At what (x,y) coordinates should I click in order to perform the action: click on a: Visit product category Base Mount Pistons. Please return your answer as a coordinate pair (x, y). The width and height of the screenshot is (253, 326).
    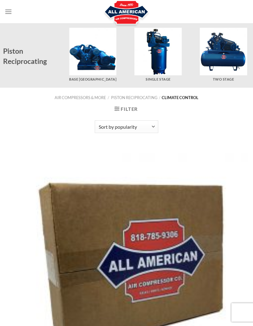
    Looking at the image, I should click on (93, 55).